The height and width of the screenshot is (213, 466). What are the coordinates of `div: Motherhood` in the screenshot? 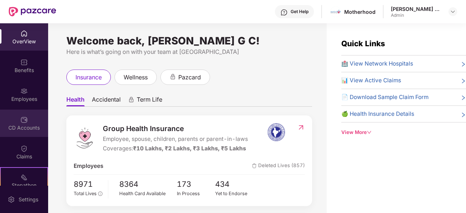 It's located at (360, 12).